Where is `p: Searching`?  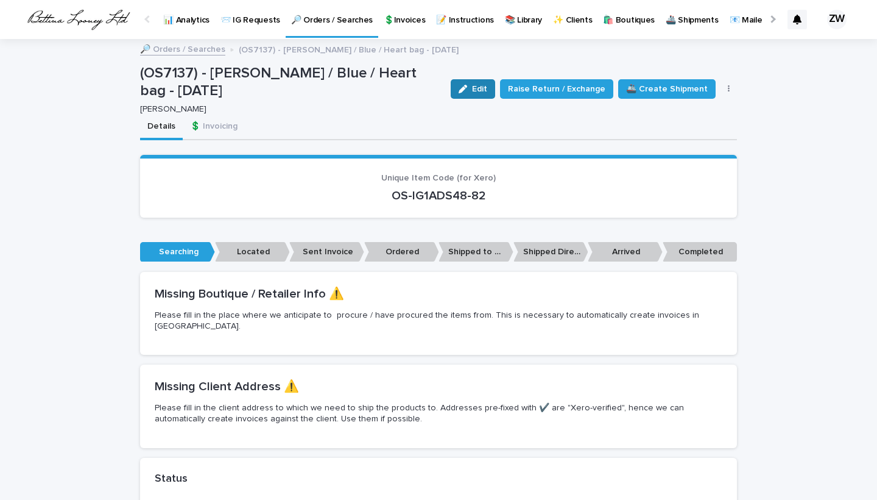
p: Searching is located at coordinates (177, 252).